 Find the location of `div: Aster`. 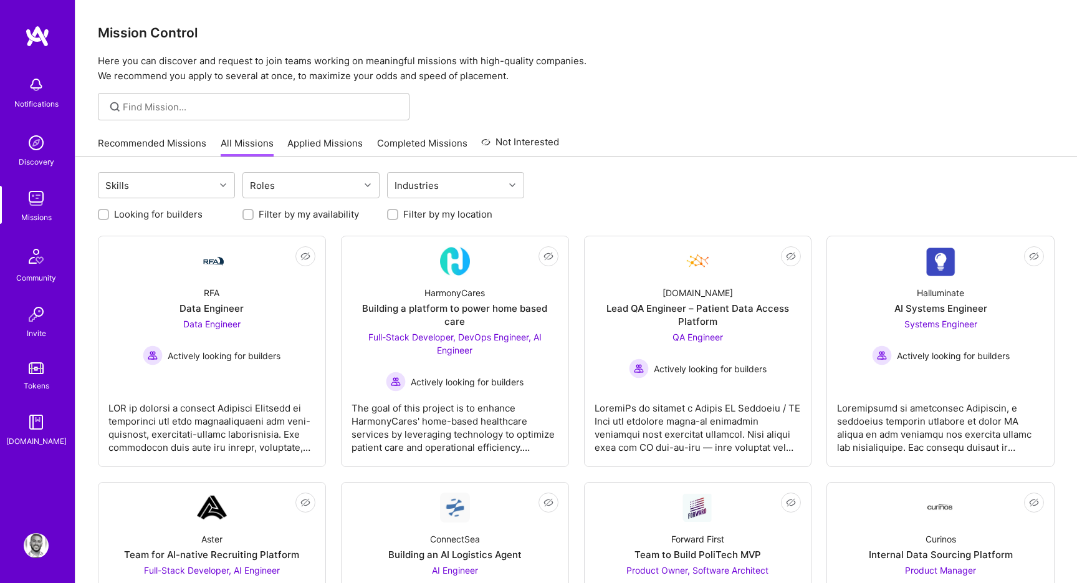

div: Aster is located at coordinates (212, 538).